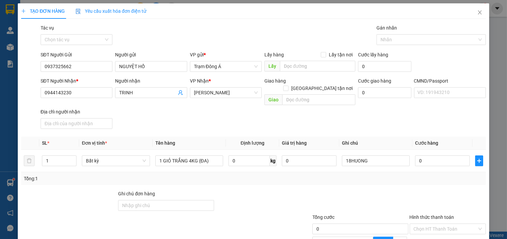 Image resolution: width=507 pixels, height=239 pixels. I want to click on button: Close, so click(480, 13).